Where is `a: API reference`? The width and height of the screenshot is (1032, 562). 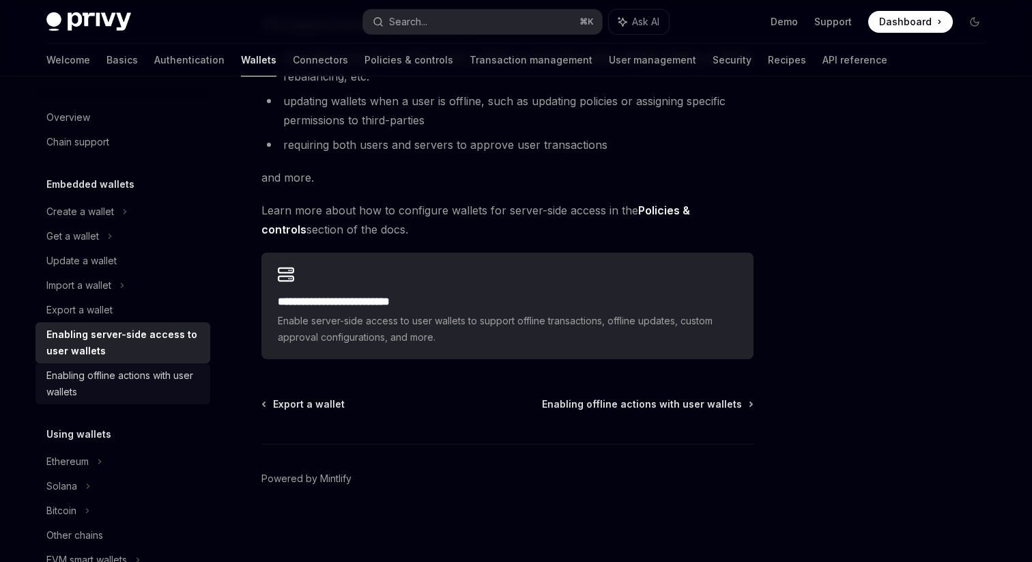 a: API reference is located at coordinates (854, 60).